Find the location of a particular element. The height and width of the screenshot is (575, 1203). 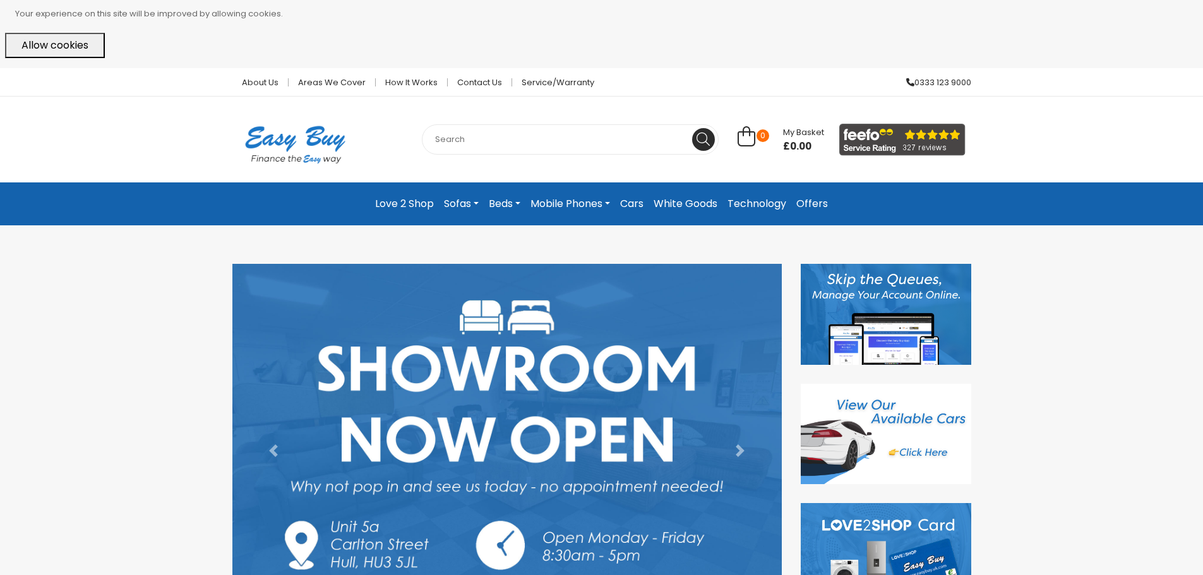

a: Mobile Phones is located at coordinates (570, 204).